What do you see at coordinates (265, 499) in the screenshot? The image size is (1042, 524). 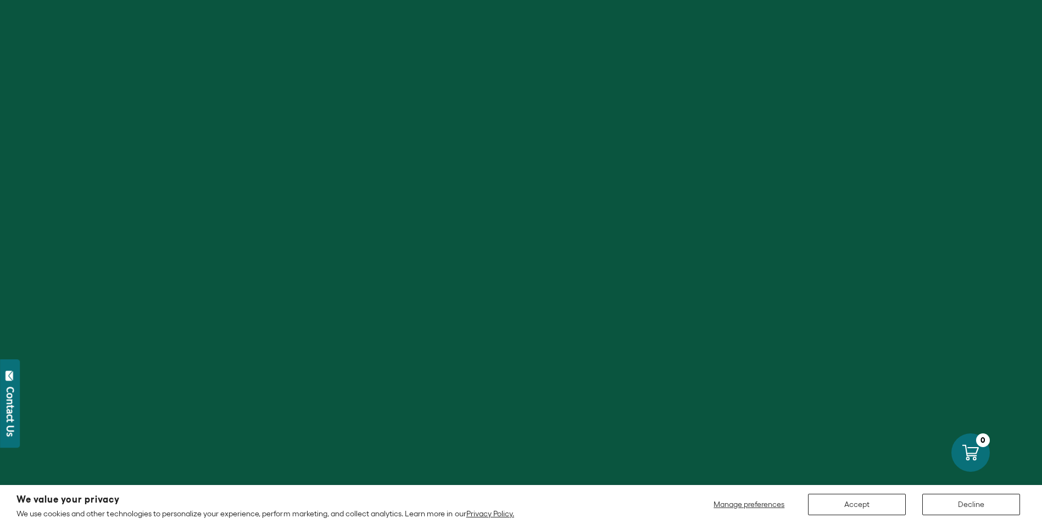 I see `h2: We value your privacy` at bounding box center [265, 499].